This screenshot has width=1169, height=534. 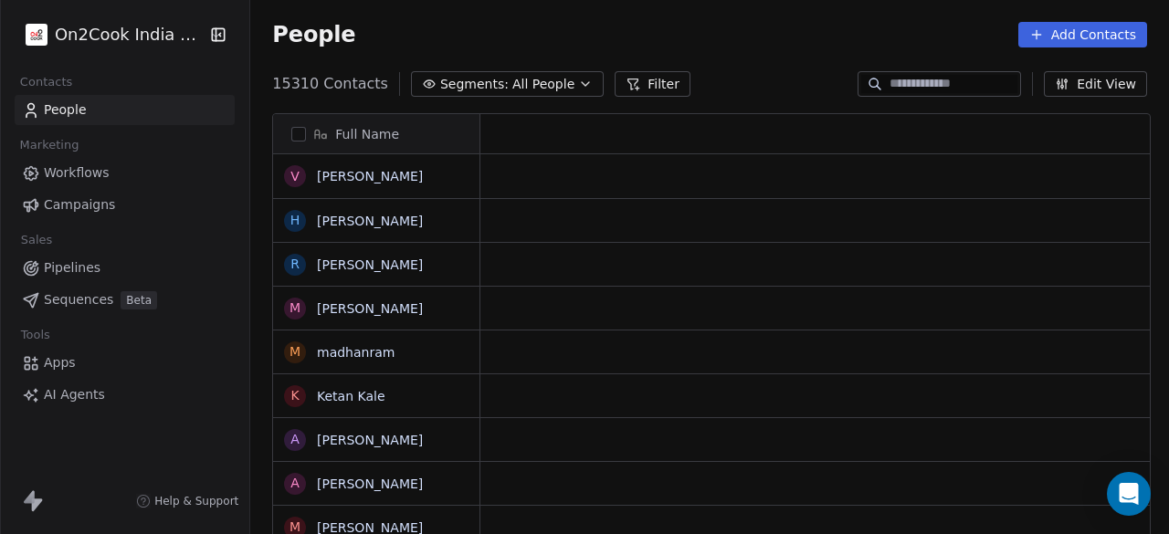 I want to click on span: Sequences, so click(x=79, y=299).